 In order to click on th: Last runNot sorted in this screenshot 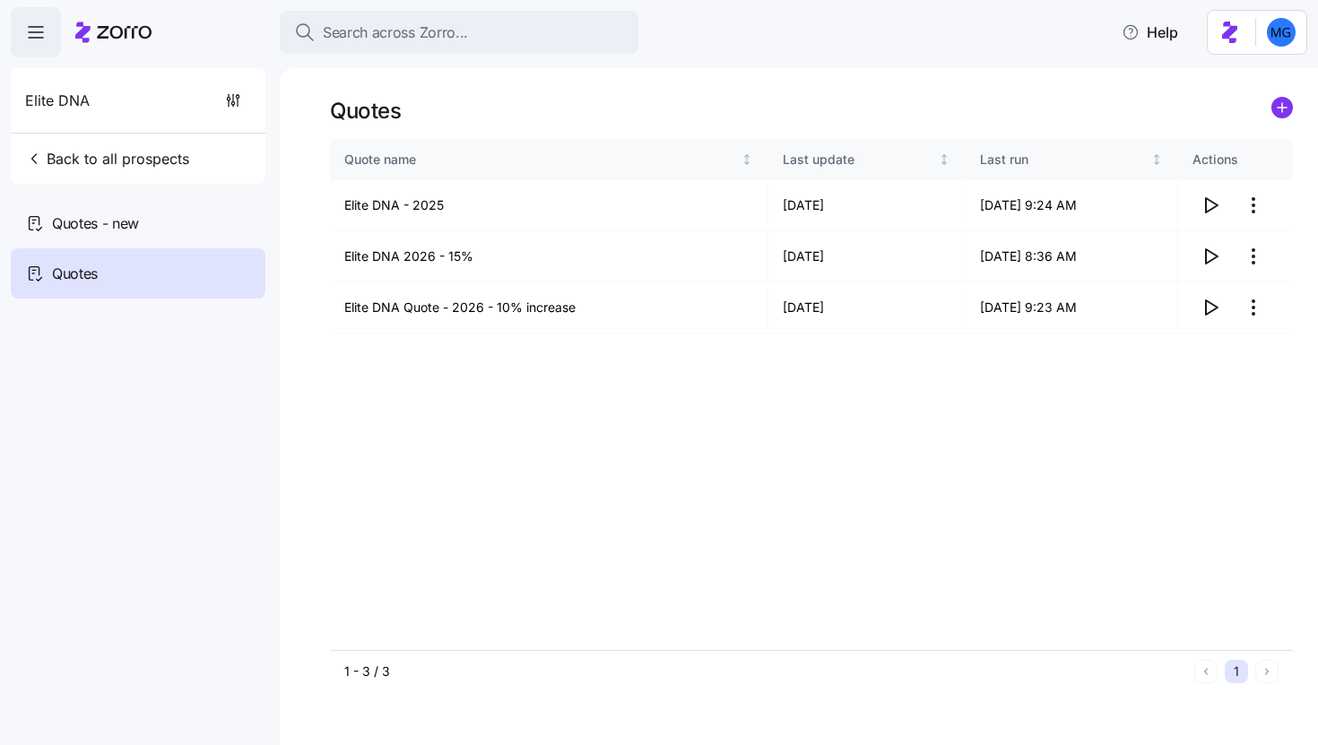, I will do `click(1071, 160)`.